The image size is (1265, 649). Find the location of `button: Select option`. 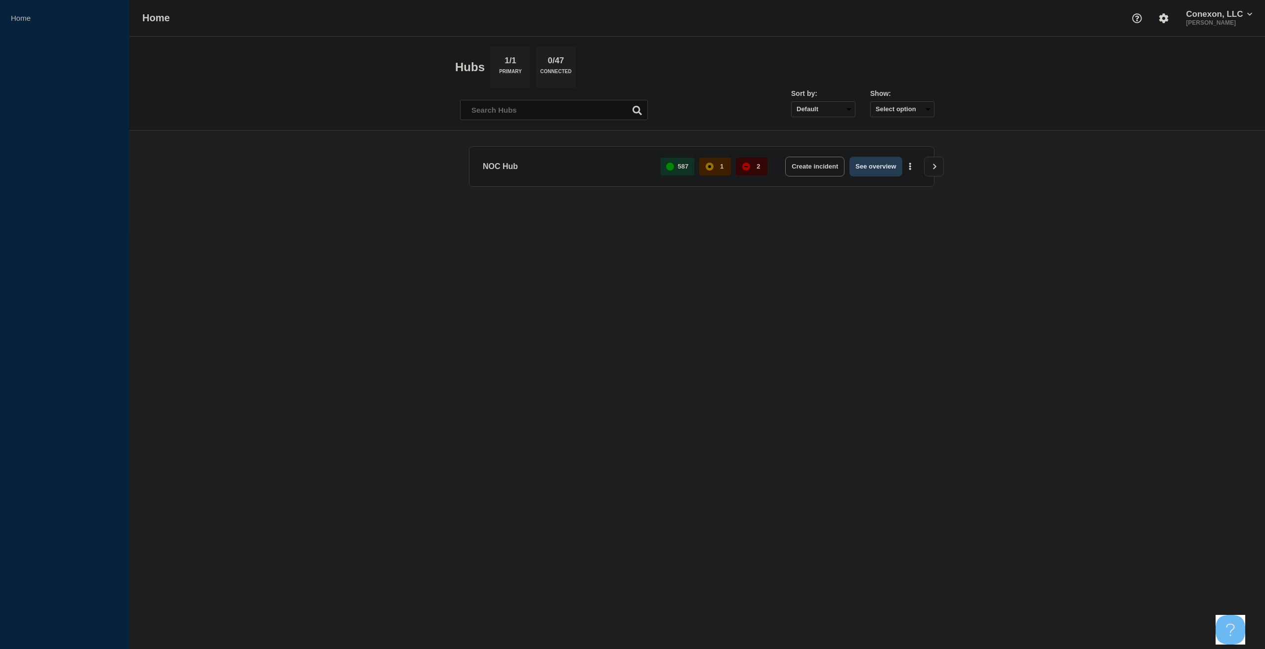

button: Select option is located at coordinates (902, 109).